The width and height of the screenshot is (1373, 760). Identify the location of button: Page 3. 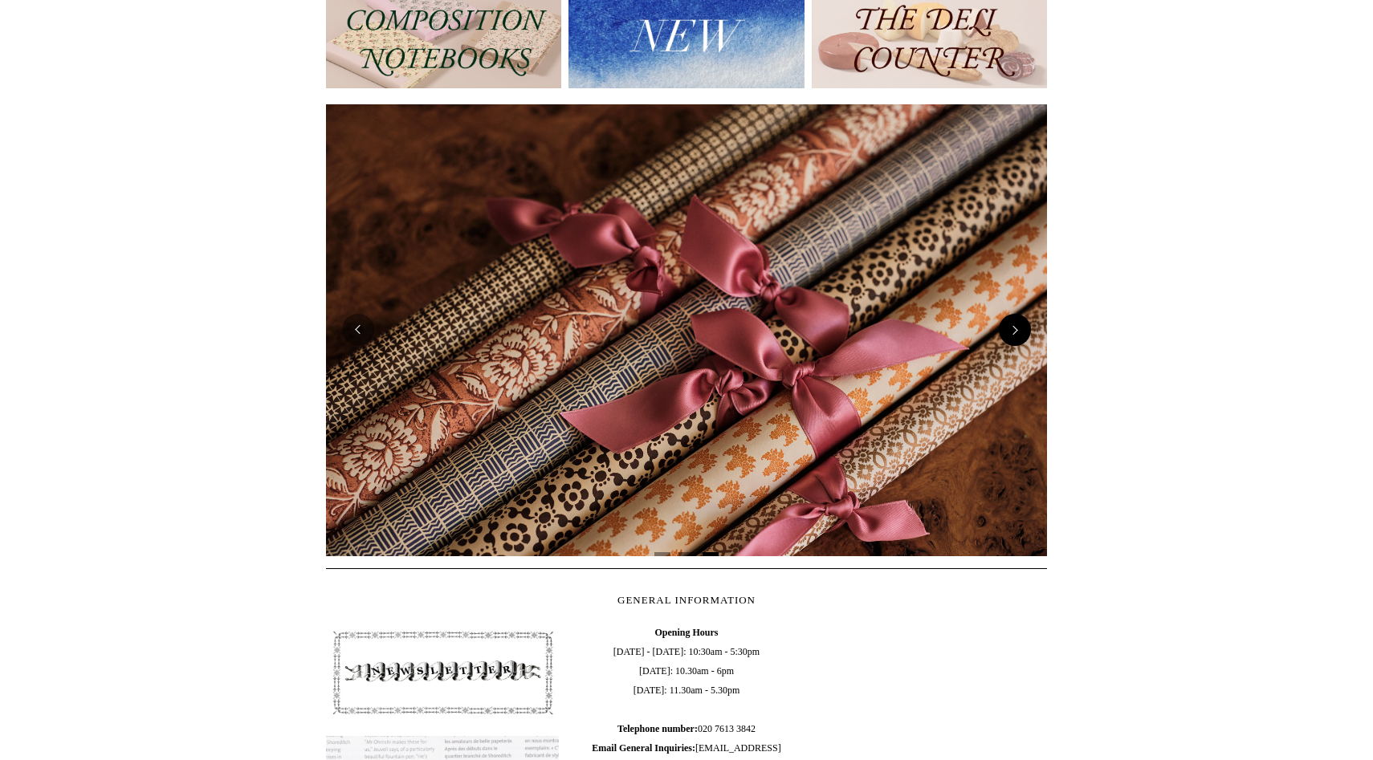
(710, 554).